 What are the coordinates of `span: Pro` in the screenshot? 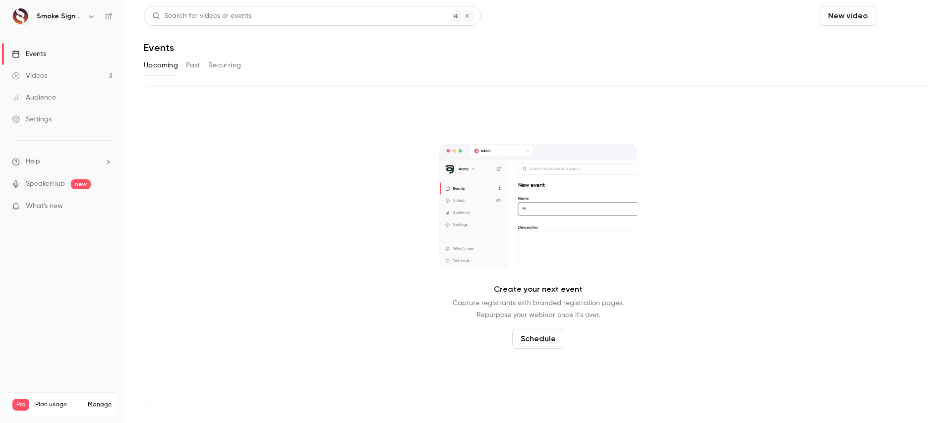 It's located at (21, 405).